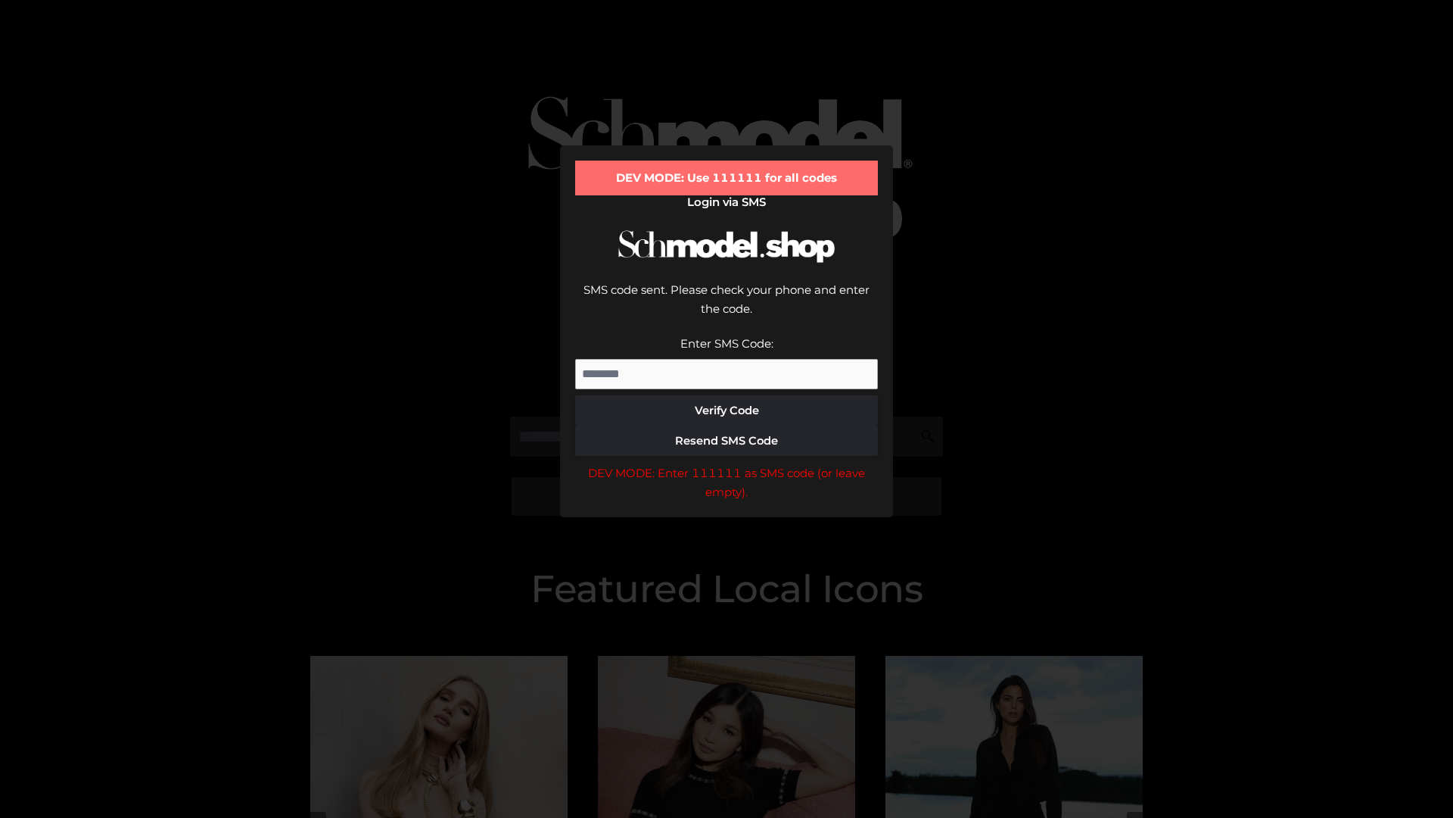 The image size is (1453, 818). What do you see at coordinates (727, 343) in the screenshot?
I see `label: Enter SMS Code:` at bounding box center [727, 343].